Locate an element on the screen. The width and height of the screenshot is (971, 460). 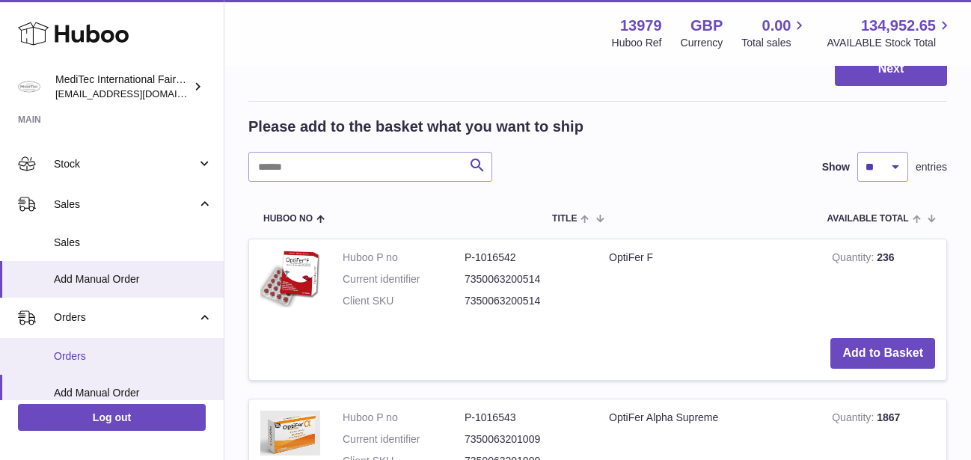
a: 134,952.65 AVAILABLE Stock Total is located at coordinates (890, 33).